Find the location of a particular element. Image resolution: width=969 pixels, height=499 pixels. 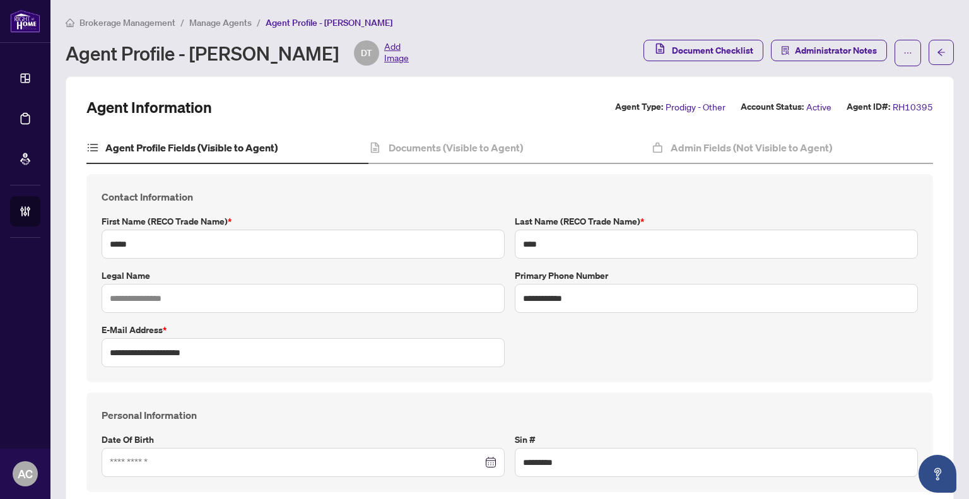

span: Administrator Notes is located at coordinates (836, 50).